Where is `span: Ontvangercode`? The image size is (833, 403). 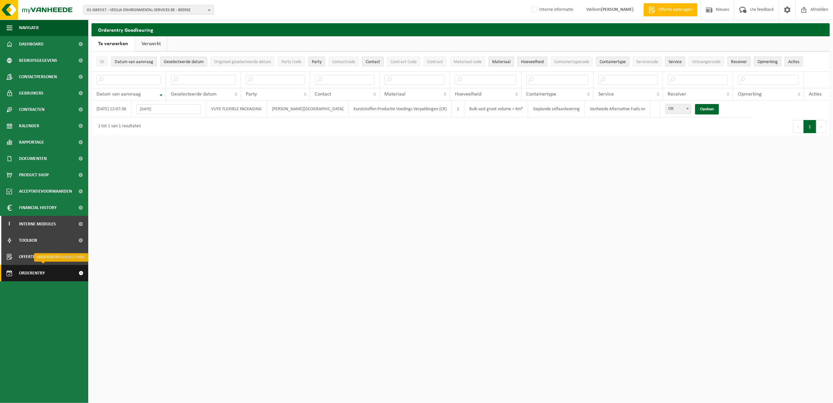 span: Ontvangercode is located at coordinates (706, 62).